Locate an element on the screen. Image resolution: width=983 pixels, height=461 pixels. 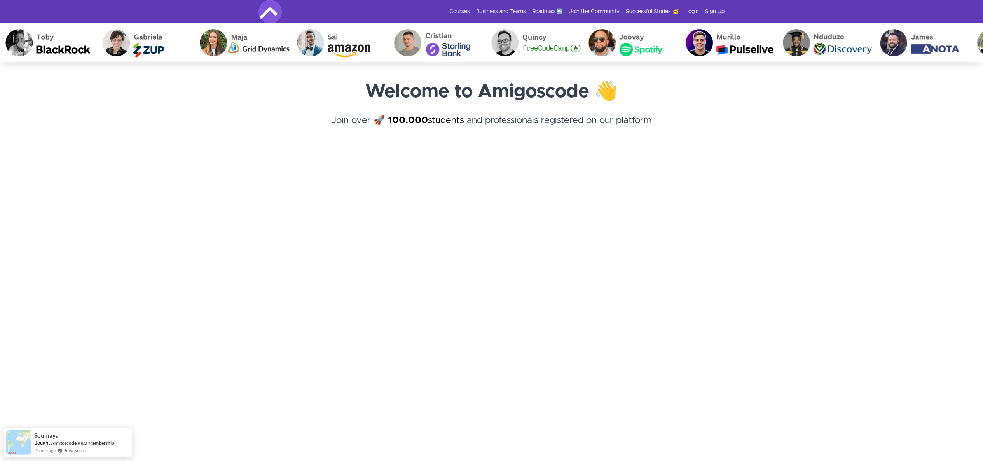
img: Cristian is located at coordinates (437, 43).